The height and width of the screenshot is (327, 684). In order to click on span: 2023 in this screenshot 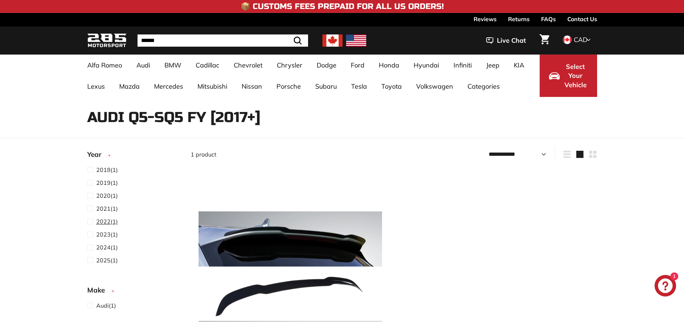, I will do `click(103, 235)`.